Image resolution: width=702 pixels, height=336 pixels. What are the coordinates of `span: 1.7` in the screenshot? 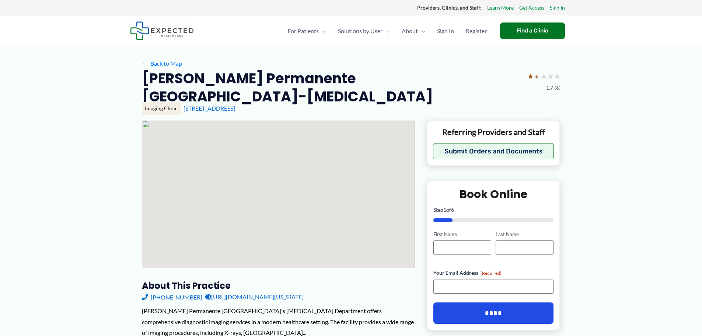 It's located at (549, 88).